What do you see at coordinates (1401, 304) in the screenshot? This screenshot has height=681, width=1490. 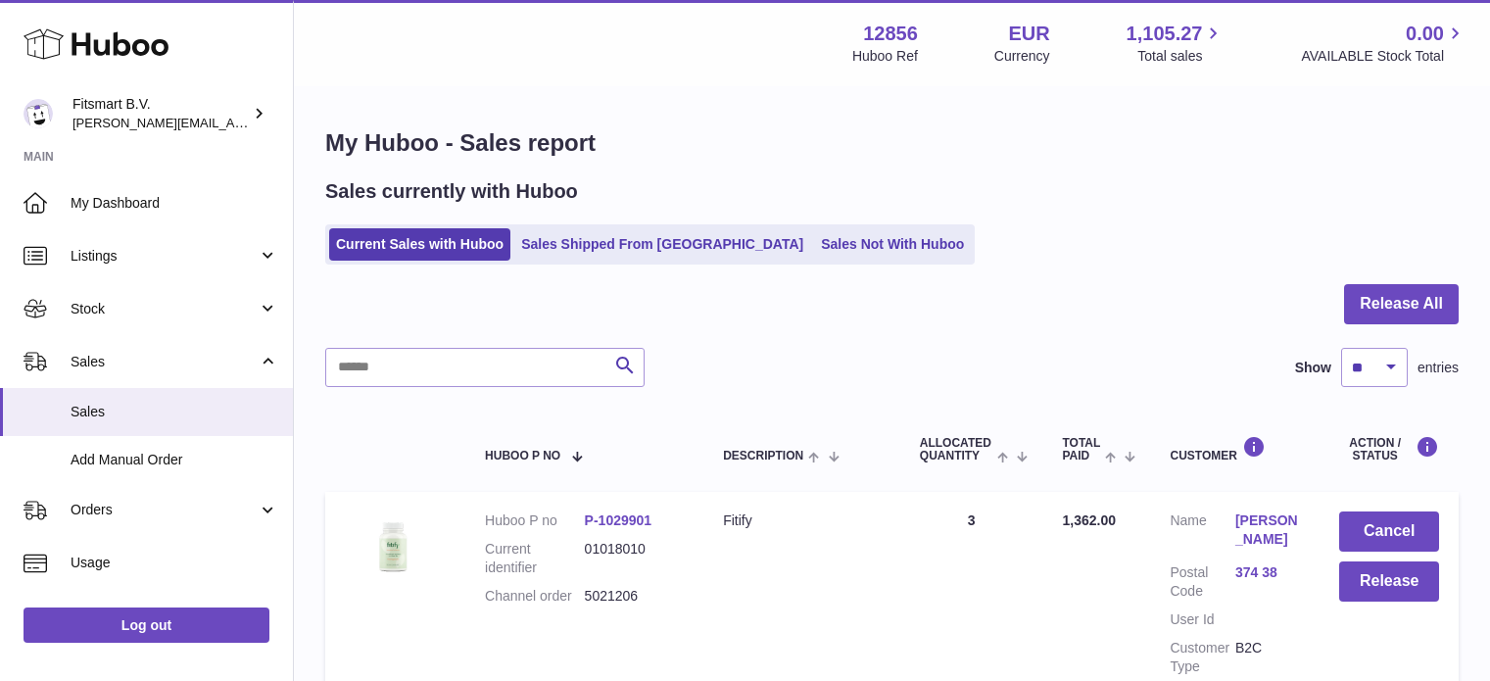 I see `button: Release All` at bounding box center [1401, 304].